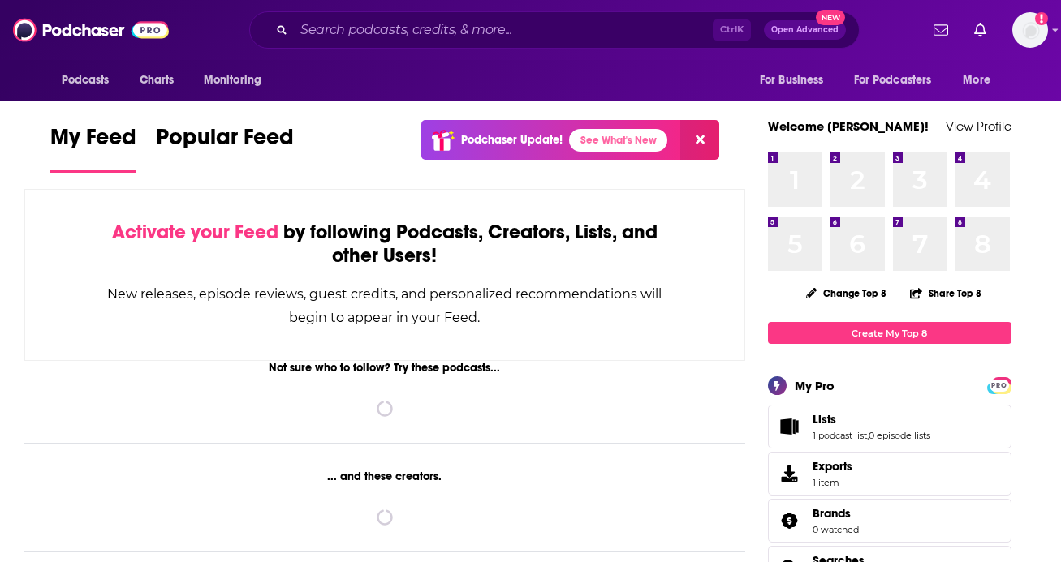 The height and width of the screenshot is (562, 1061). Describe the element at coordinates (731, 30) in the screenshot. I see `span: Ctrl K` at that location.